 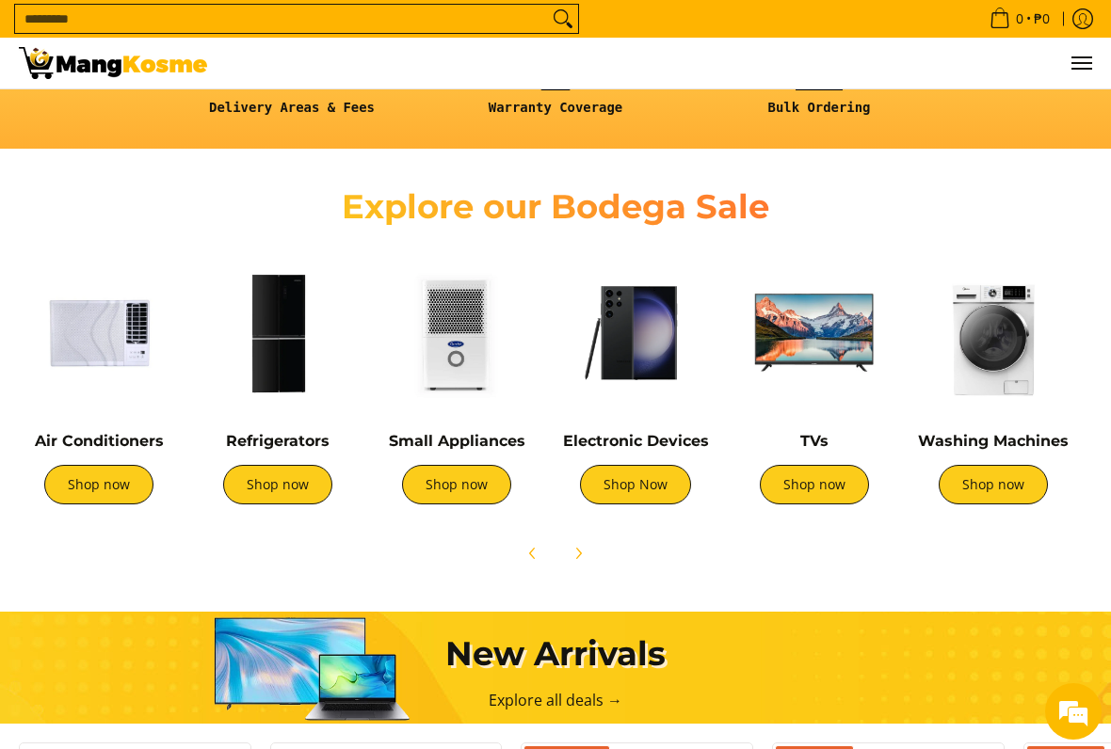 What do you see at coordinates (1020, 19) in the screenshot?
I see `span: 0` at bounding box center [1020, 19].